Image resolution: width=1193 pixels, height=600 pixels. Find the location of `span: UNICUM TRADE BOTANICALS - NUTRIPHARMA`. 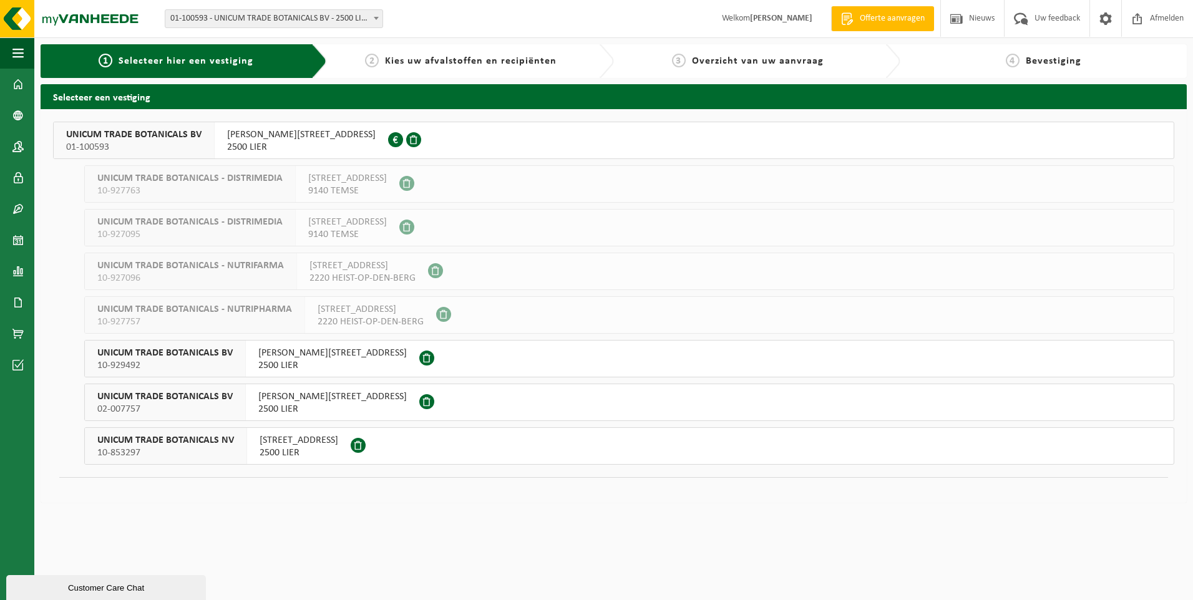

span: UNICUM TRADE BOTANICALS - NUTRIPHARMA is located at coordinates (195, 310).